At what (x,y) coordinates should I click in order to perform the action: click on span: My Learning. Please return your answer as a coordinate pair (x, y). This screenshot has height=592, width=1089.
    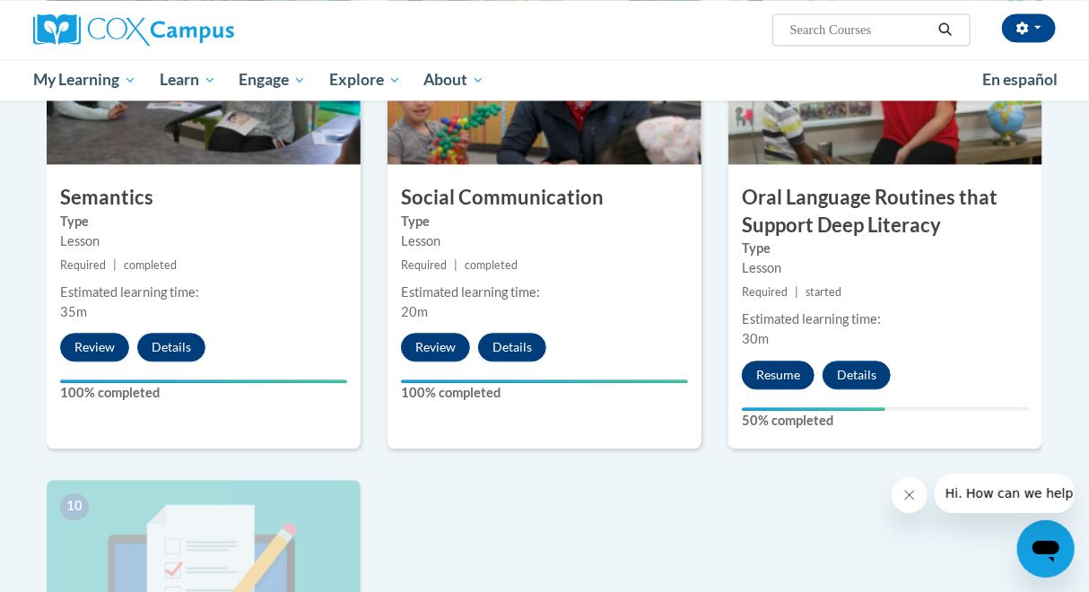
    Looking at the image, I should click on (84, 80).